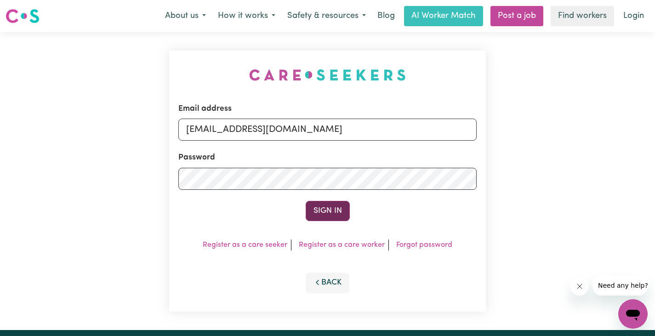  What do you see at coordinates (185, 16) in the screenshot?
I see `button: About us` at bounding box center [185, 16].